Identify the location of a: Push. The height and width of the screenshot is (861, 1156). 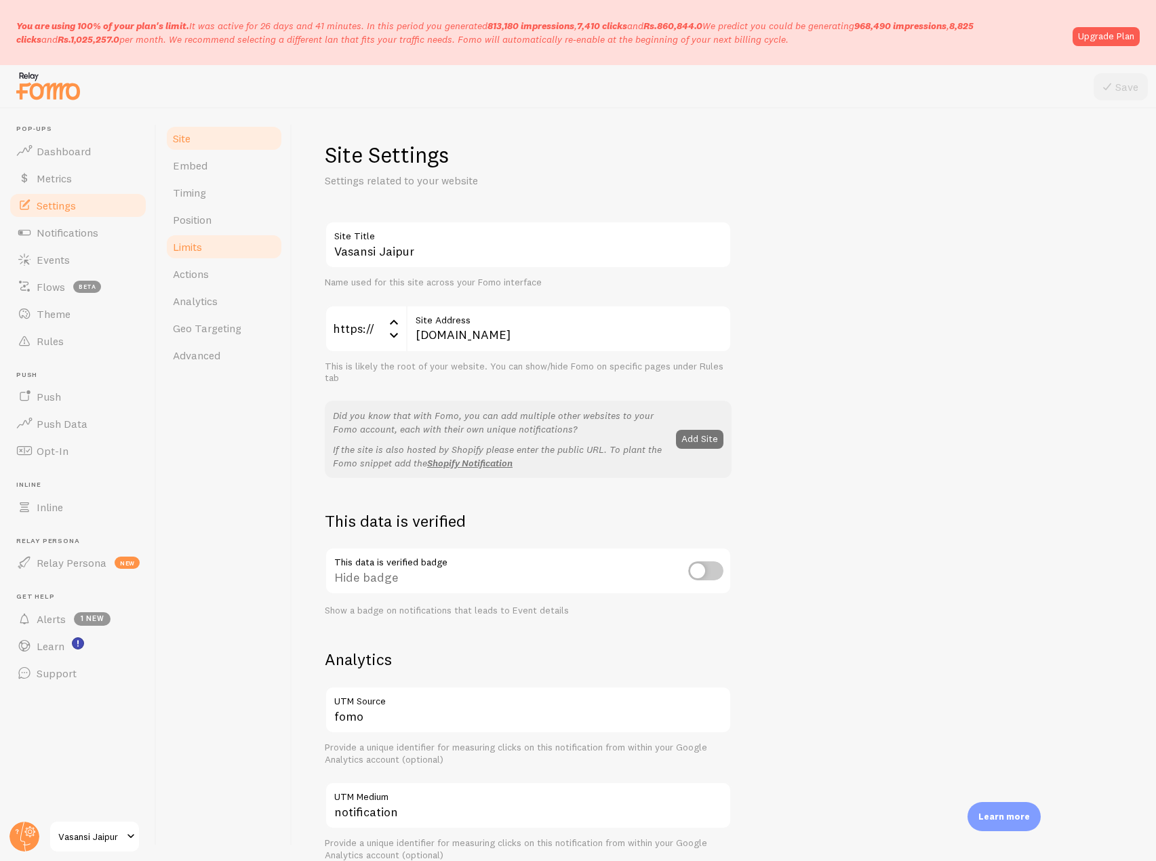
(78, 397).